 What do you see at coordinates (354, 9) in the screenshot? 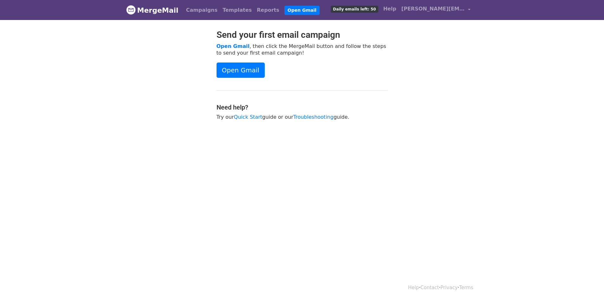
I see `a: Daily emails left: 50` at bounding box center [354, 9].